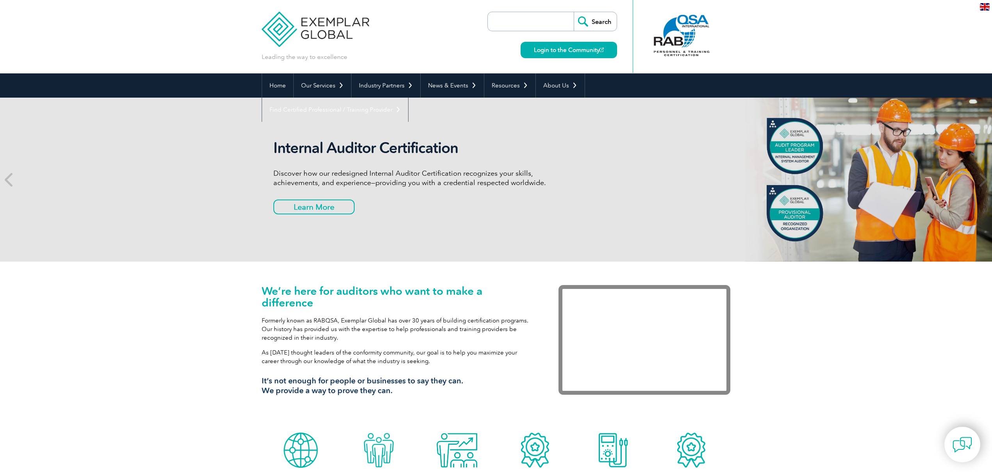  What do you see at coordinates (314, 207) in the screenshot?
I see `a: Learn More` at bounding box center [314, 207].